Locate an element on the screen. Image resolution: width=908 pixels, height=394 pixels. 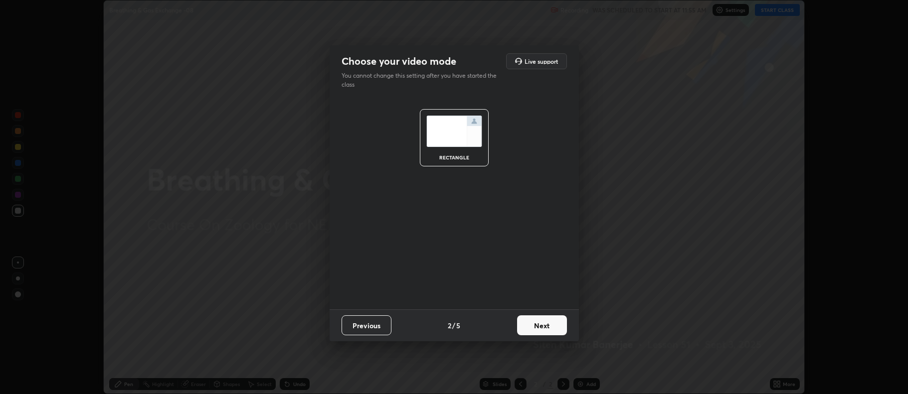
h2: Choose your video mode is located at coordinates (399, 61).